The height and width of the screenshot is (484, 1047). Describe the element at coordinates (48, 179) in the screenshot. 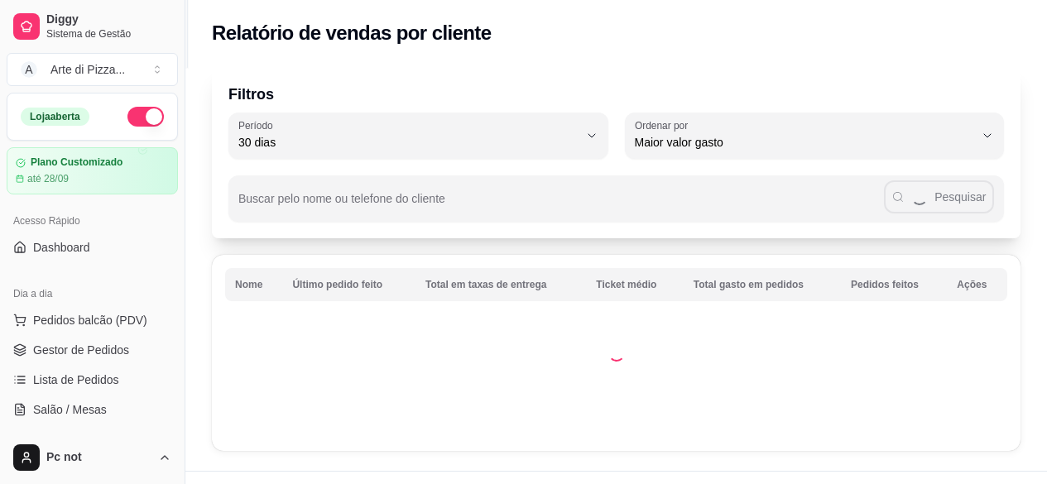

I see `article: até 28/09` at that location.